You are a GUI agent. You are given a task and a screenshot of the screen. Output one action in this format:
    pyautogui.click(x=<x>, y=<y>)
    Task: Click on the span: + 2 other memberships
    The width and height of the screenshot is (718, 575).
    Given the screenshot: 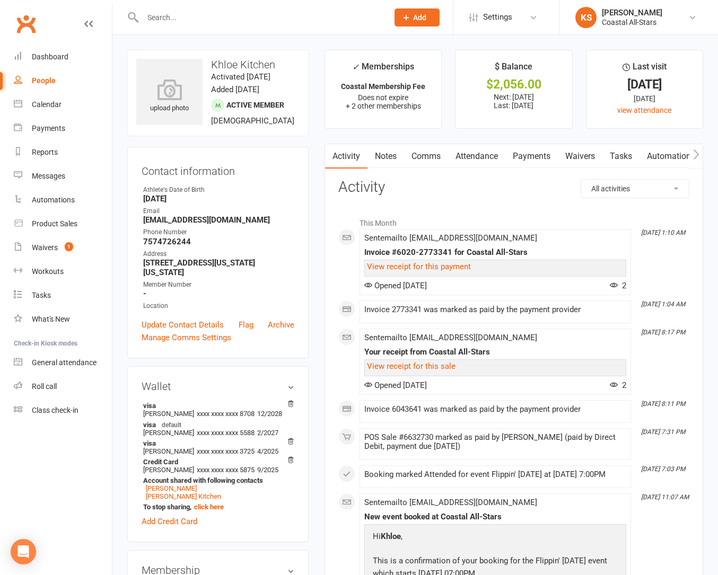 What is the action you would take?
    pyautogui.click(x=383, y=106)
    